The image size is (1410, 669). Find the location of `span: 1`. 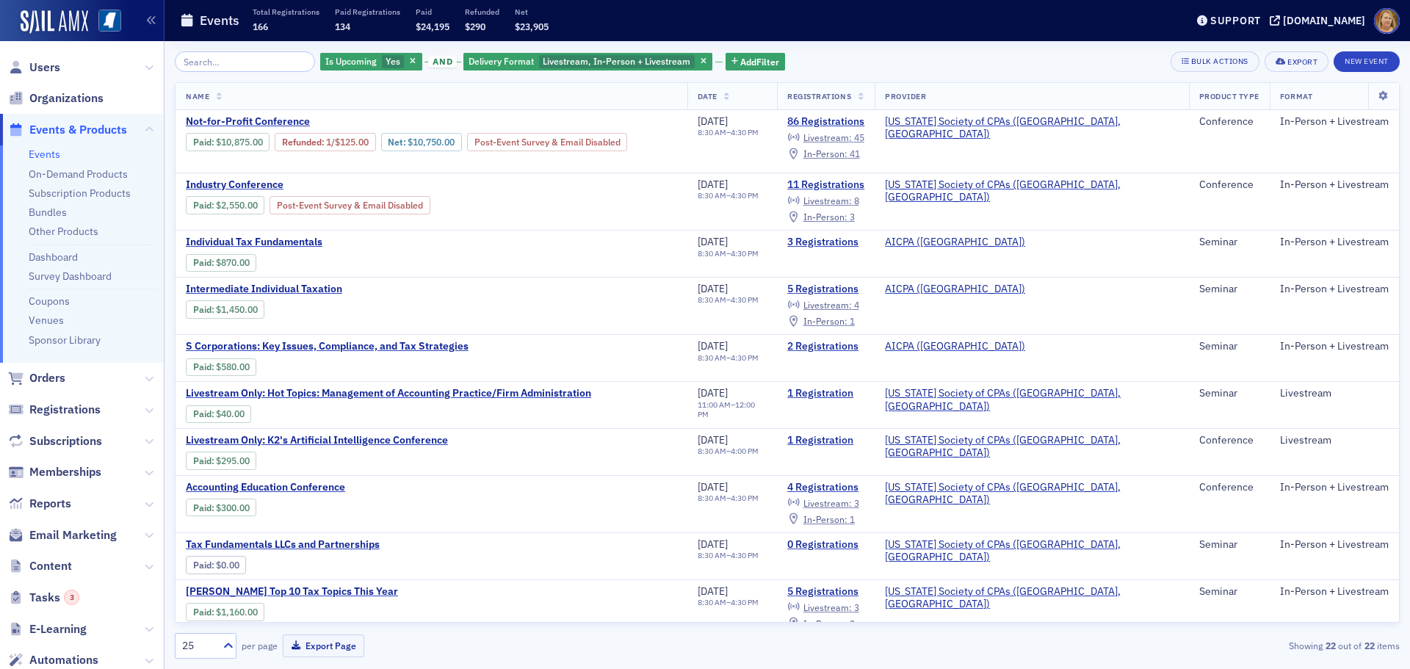

span: 1 is located at coordinates (852, 519).